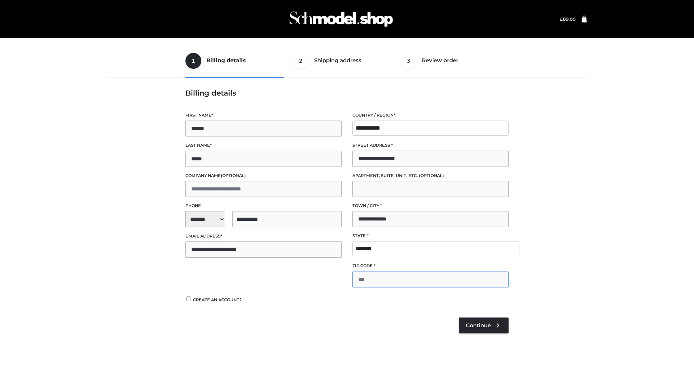  I want to click on label: Town / City, so click(431, 205).